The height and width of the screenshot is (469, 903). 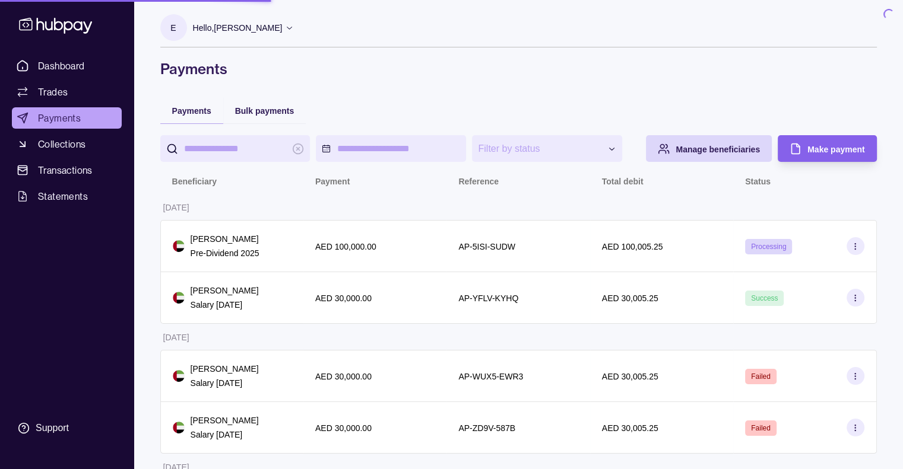 What do you see at coordinates (764, 299) in the screenshot?
I see `span: Success` at bounding box center [764, 299].